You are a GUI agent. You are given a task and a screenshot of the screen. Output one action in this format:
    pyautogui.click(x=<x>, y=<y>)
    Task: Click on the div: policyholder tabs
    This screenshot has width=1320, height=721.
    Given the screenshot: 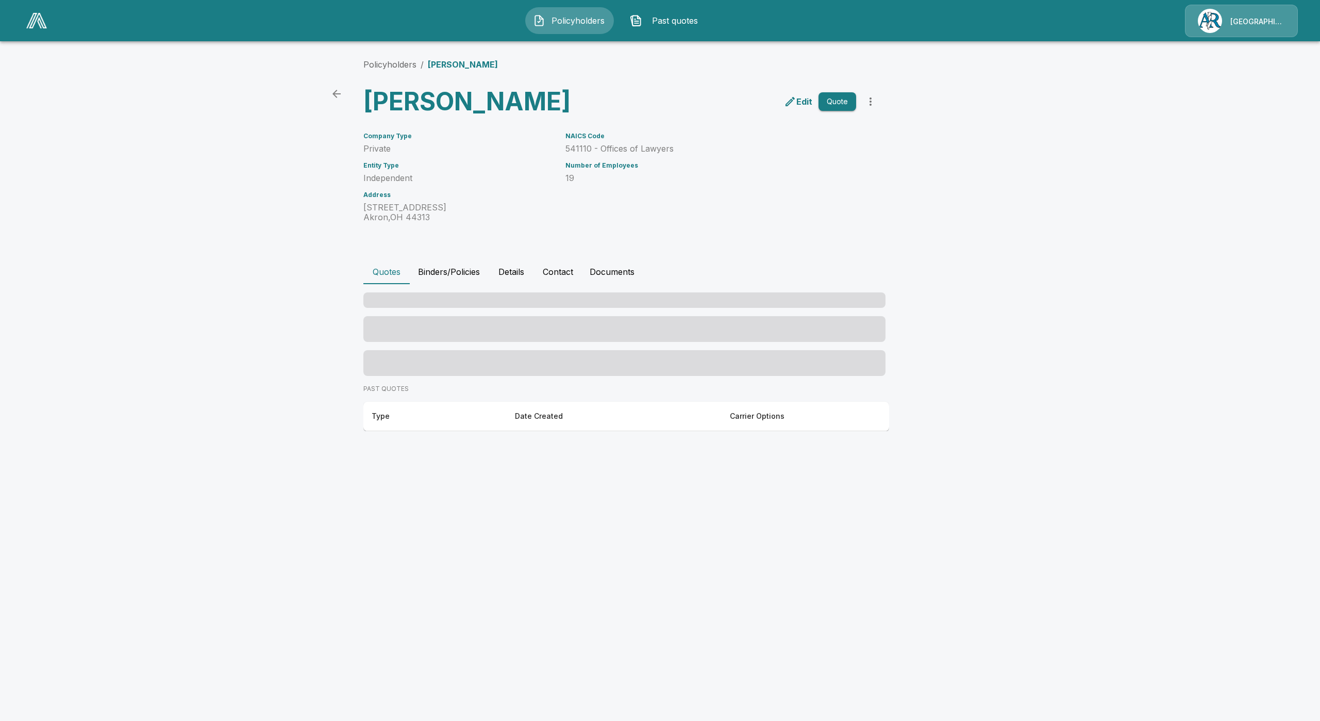 What is the action you would take?
    pyautogui.click(x=660, y=272)
    